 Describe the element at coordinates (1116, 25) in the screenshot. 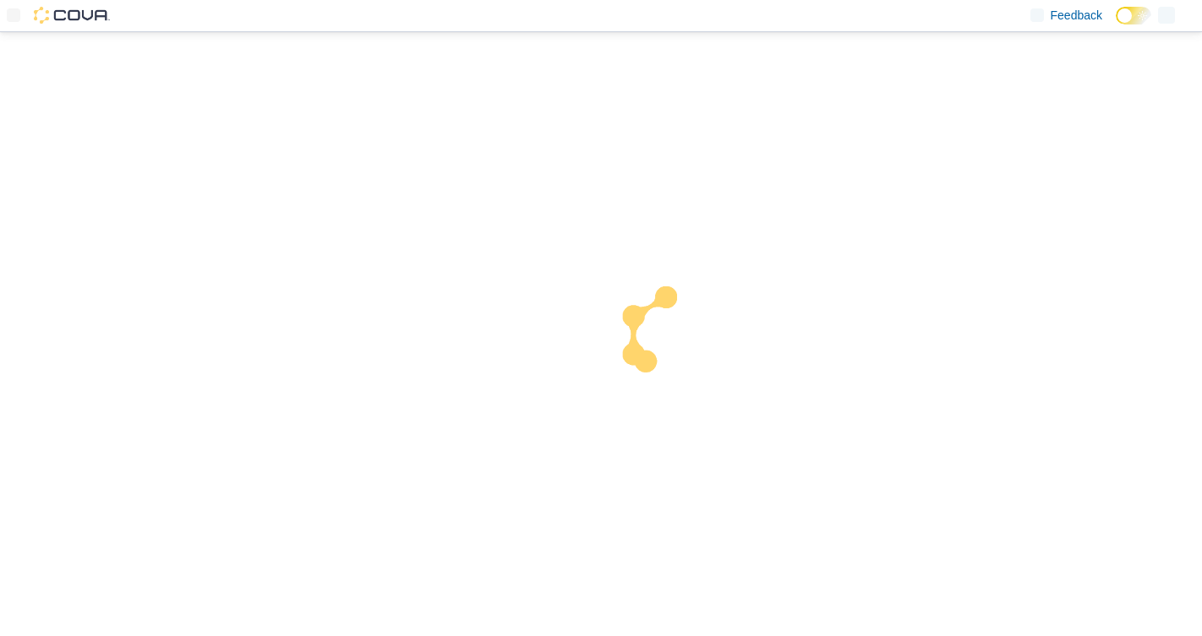

I see `span: Dark Mode` at that location.